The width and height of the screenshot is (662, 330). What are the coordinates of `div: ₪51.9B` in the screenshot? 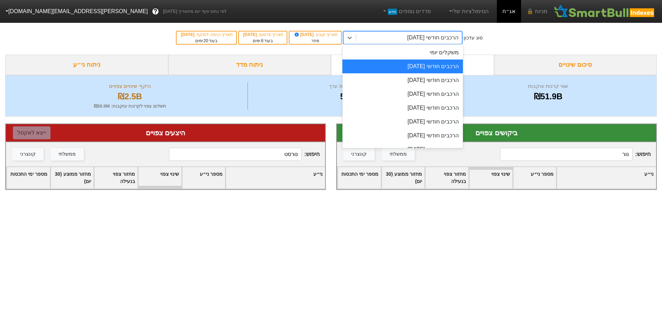 It's located at (548, 97).